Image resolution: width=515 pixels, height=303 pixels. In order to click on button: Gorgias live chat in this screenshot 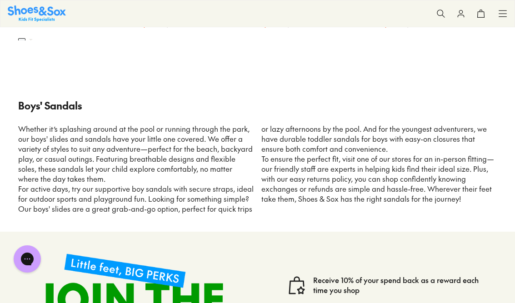, I will do `click(18, 17)`.